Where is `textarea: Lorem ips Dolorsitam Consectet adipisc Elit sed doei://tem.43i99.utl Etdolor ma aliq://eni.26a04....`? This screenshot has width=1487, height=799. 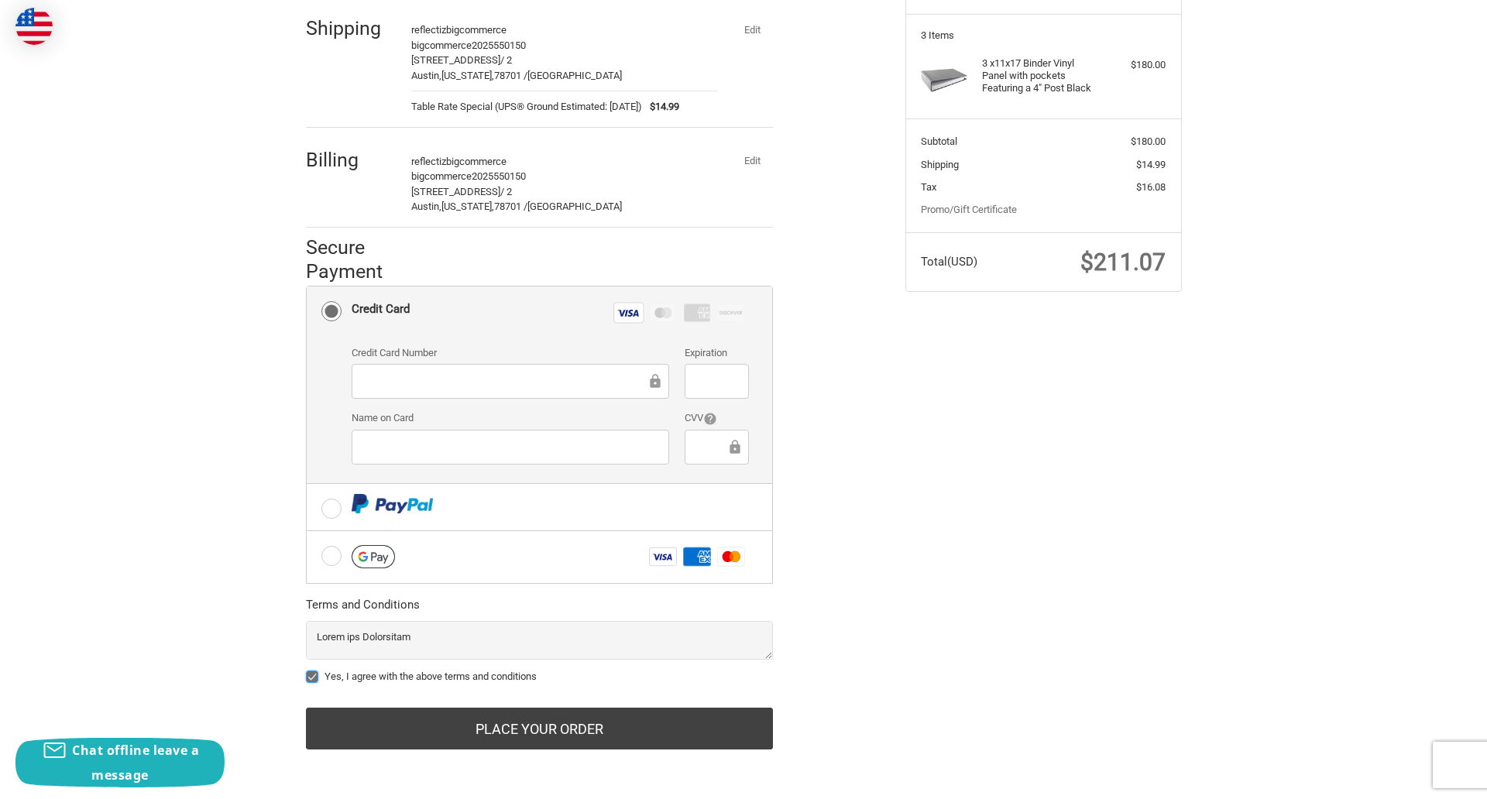 textarea: Lorem ips Dolorsitam Consectet adipisc Elit sed doei://tem.43i99.utl Etdolor ma aliq://eni.26a04.... is located at coordinates (539, 641).